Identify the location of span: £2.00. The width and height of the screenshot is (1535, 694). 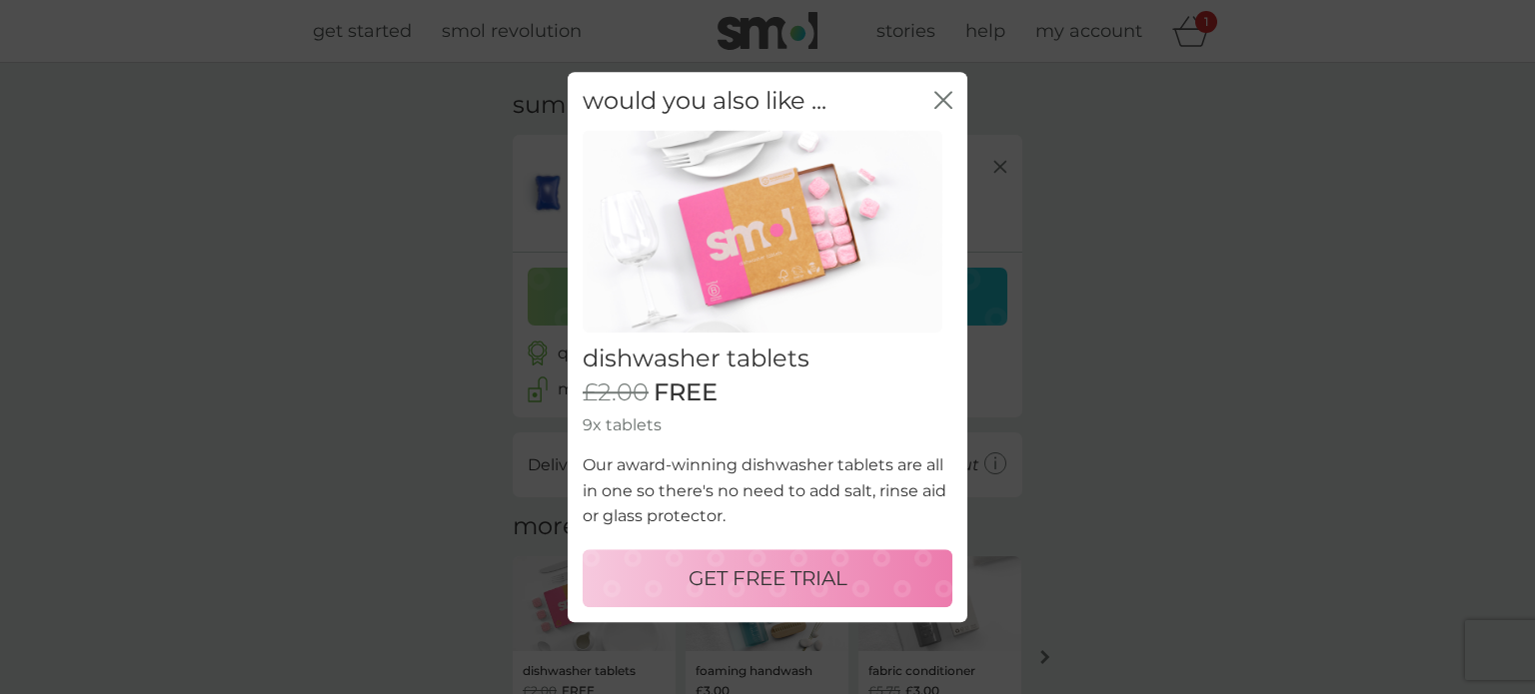
(615, 393).